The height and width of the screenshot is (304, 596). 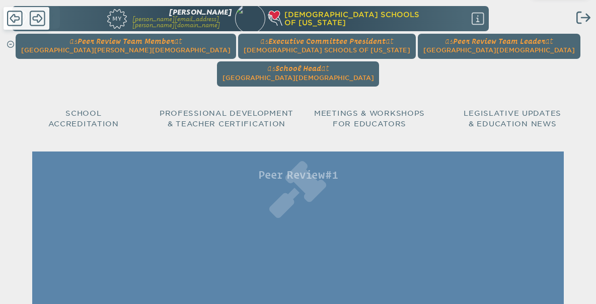 I want to click on a: My, so click(x=96, y=17).